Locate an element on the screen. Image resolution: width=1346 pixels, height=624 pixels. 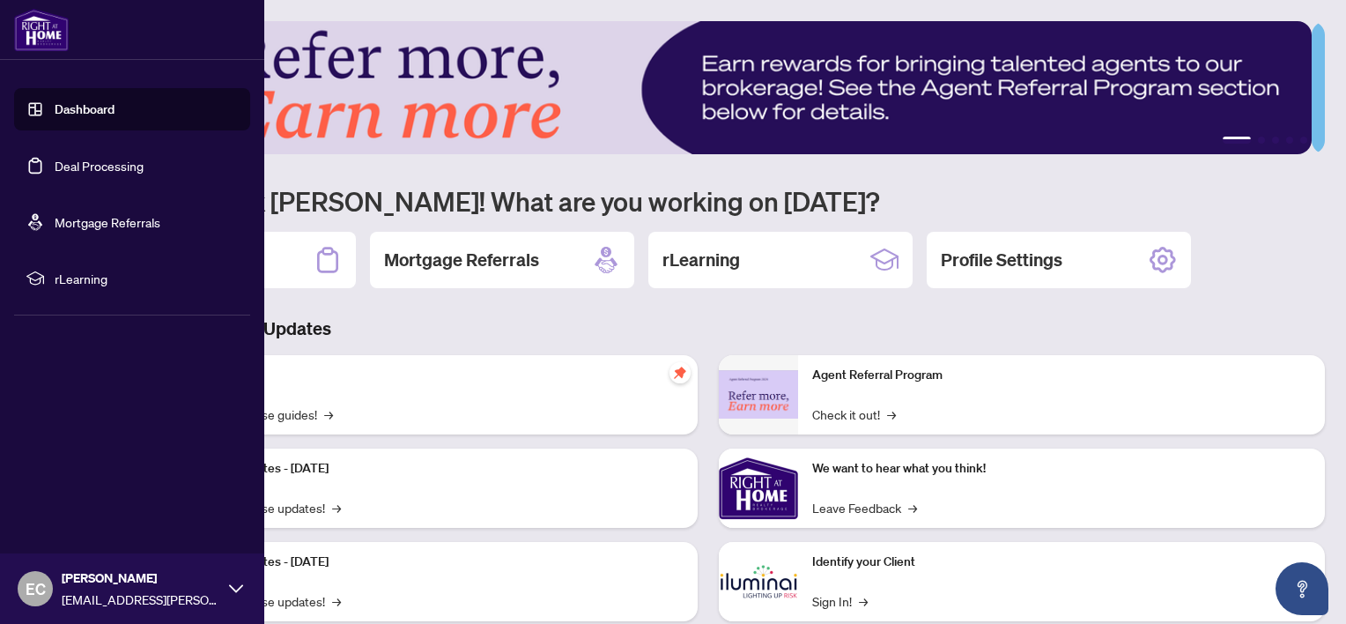
img: We want to hear what you think! is located at coordinates (759, 488).